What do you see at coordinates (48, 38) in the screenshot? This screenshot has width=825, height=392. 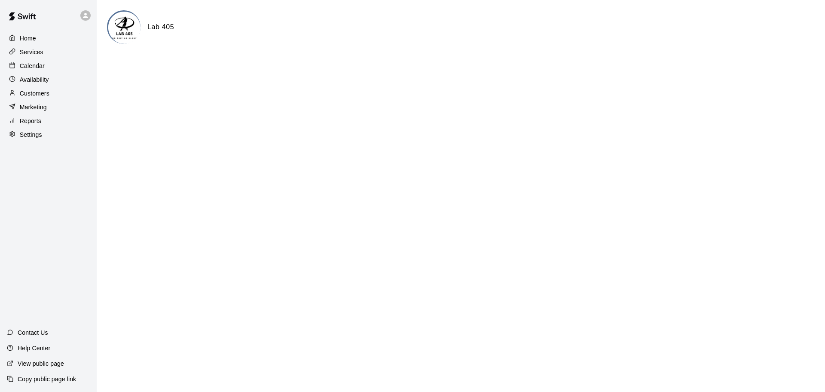 I see `a: Home` at bounding box center [48, 38].